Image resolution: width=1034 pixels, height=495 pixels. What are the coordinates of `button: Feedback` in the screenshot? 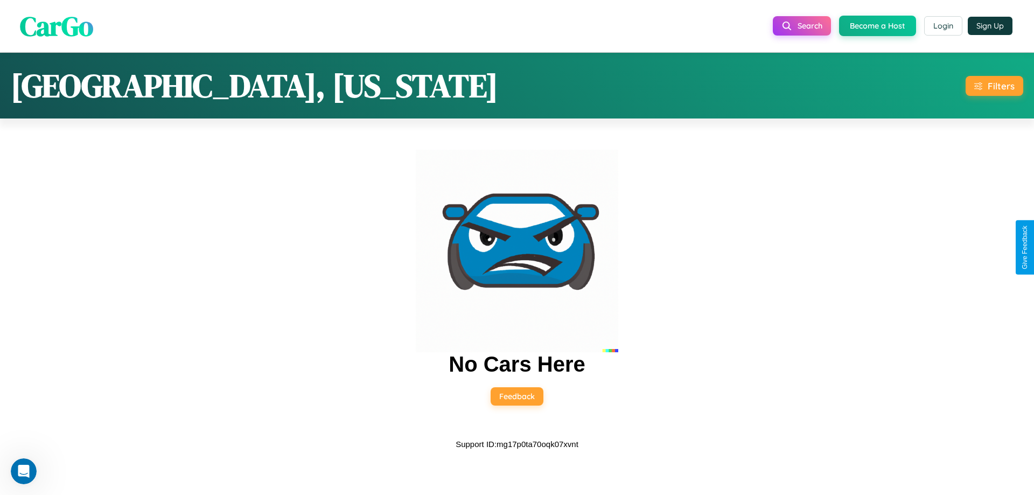 It's located at (517, 396).